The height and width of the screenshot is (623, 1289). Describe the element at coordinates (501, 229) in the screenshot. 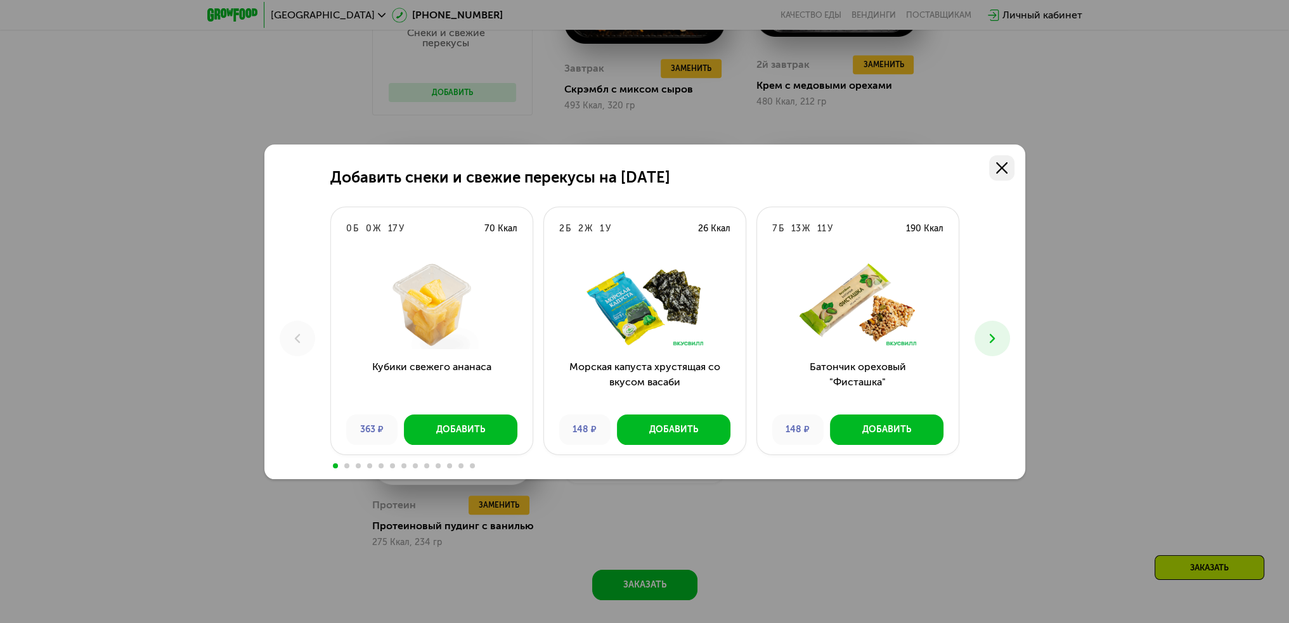

I see `div: 70 Ккал` at that location.